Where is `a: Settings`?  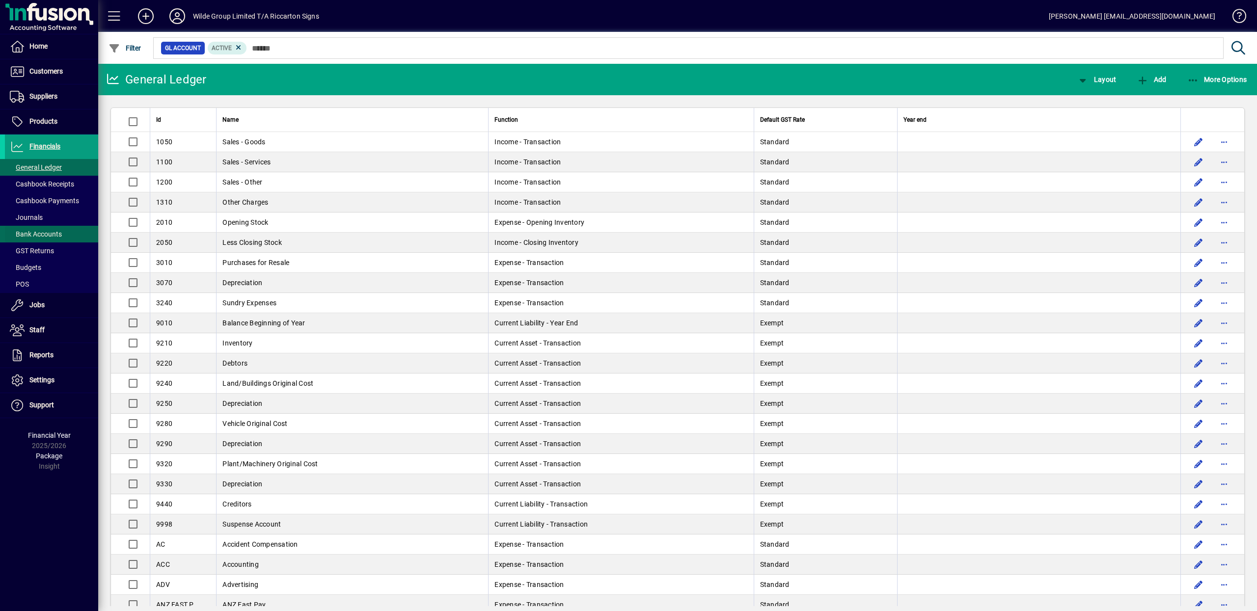
a: Settings is located at coordinates (52, 381).